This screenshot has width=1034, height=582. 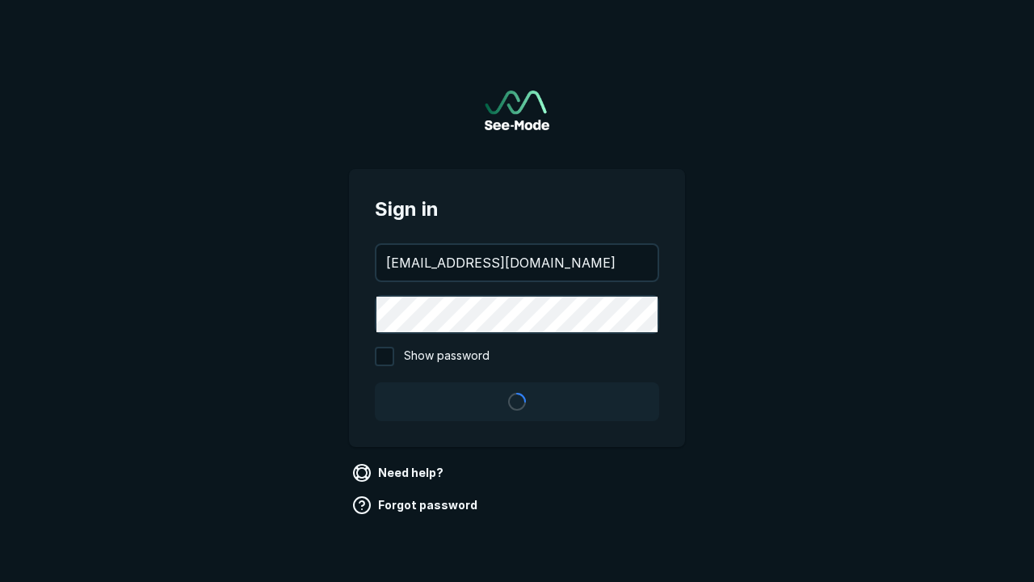 What do you see at coordinates (416, 505) in the screenshot?
I see `a: Forgot password` at bounding box center [416, 505].